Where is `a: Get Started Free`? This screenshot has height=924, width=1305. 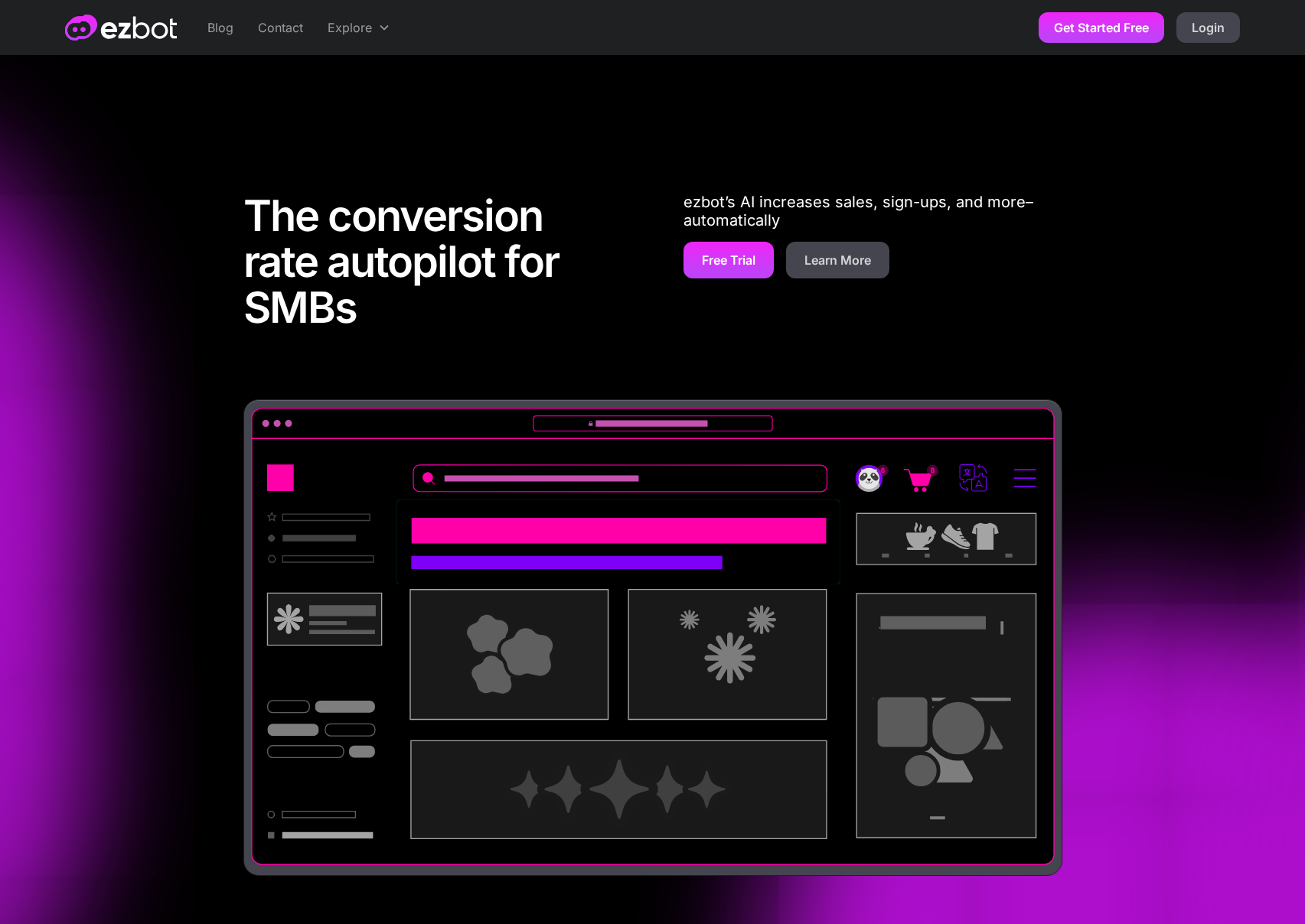 a: Get Started Free is located at coordinates (1101, 27).